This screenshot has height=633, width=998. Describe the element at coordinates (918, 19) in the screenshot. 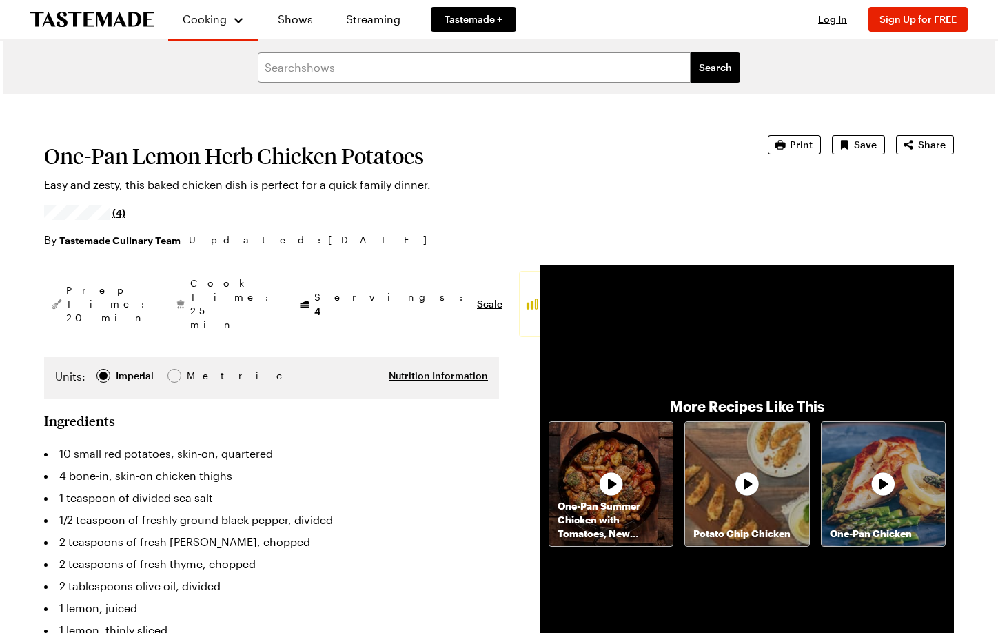

I see `button: Sign Up for FREE` at that location.